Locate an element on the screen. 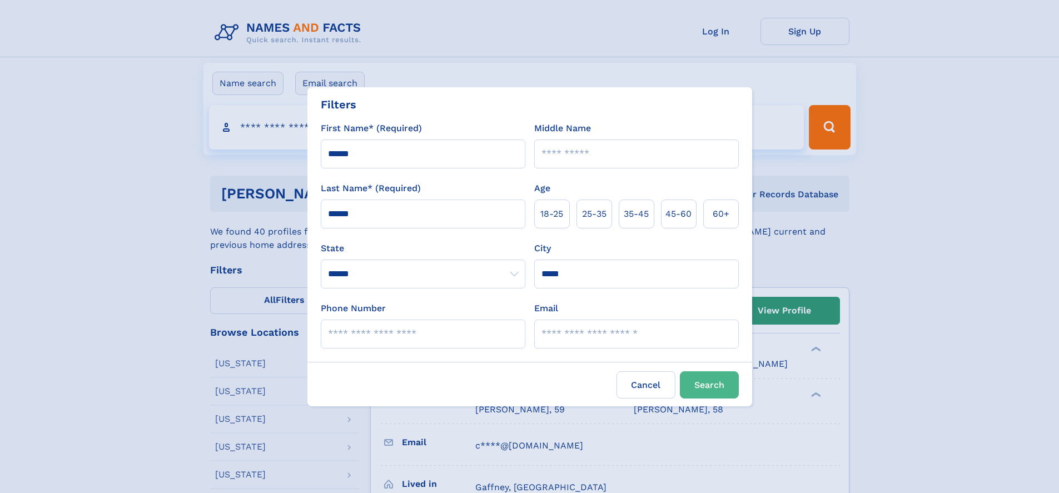 Image resolution: width=1059 pixels, height=493 pixels. span: 35‑45 is located at coordinates (636, 214).